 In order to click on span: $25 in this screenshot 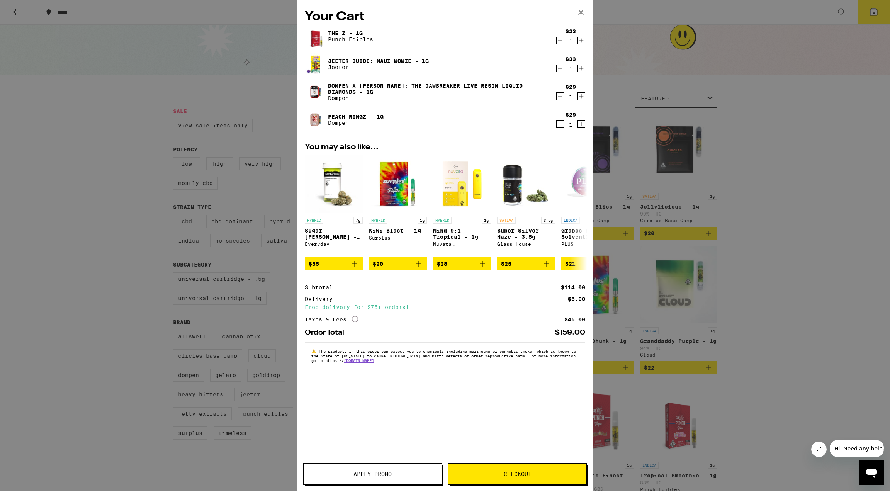, I will do `click(506, 264)`.